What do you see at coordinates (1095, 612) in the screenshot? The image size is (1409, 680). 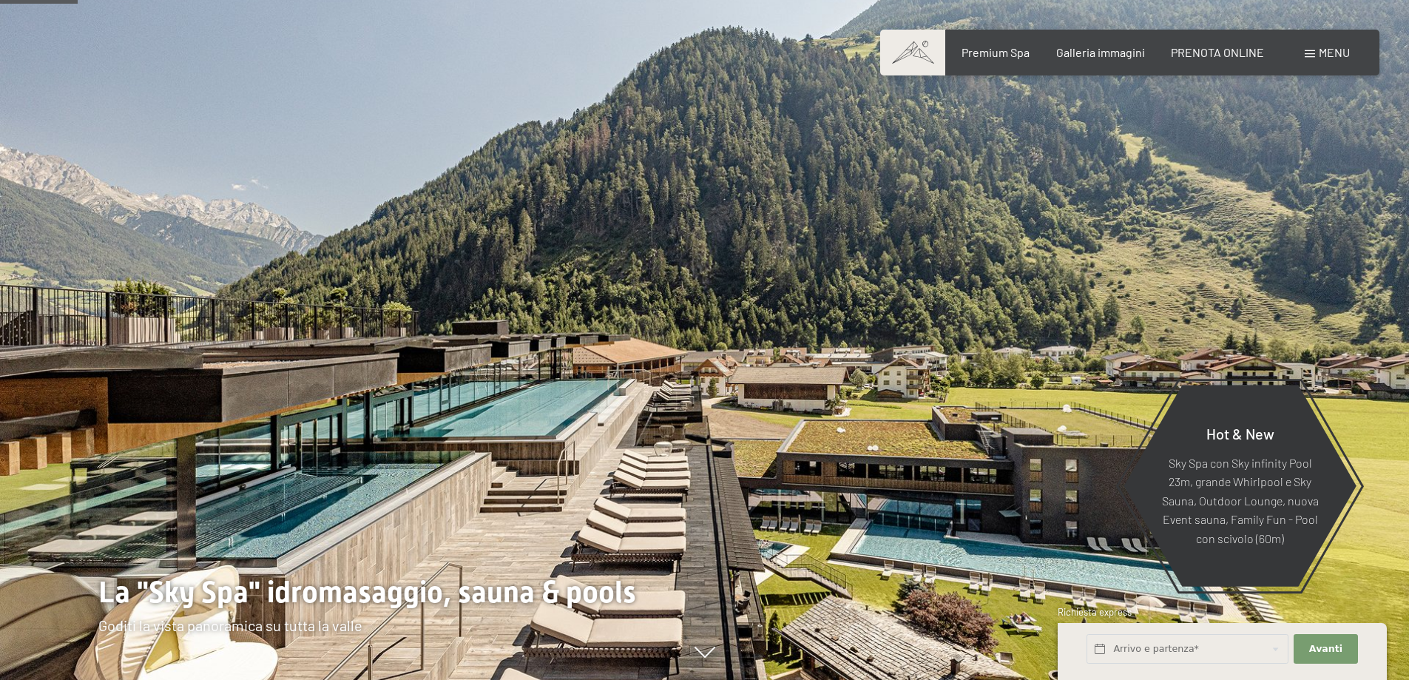 I see `span: Richiesta express` at bounding box center [1095, 612].